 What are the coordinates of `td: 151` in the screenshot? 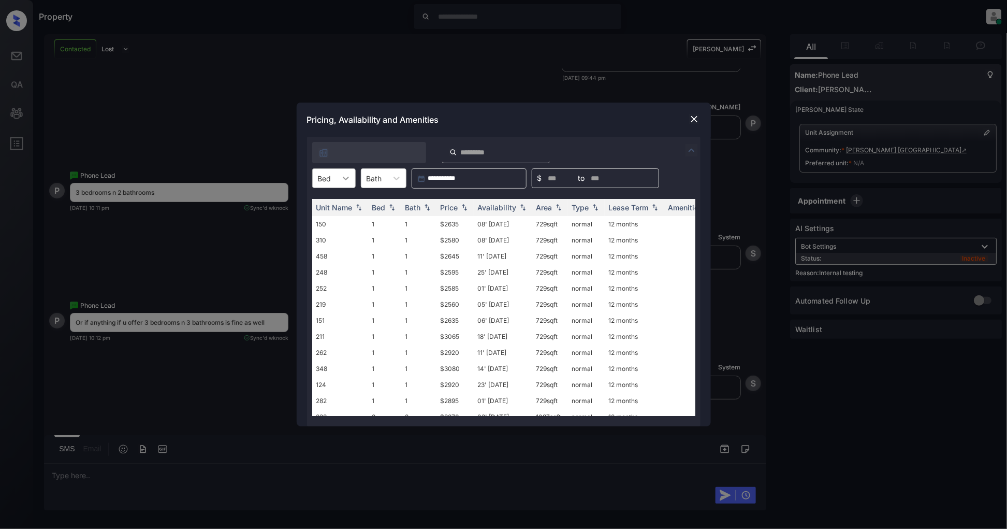 It's located at (340, 320).